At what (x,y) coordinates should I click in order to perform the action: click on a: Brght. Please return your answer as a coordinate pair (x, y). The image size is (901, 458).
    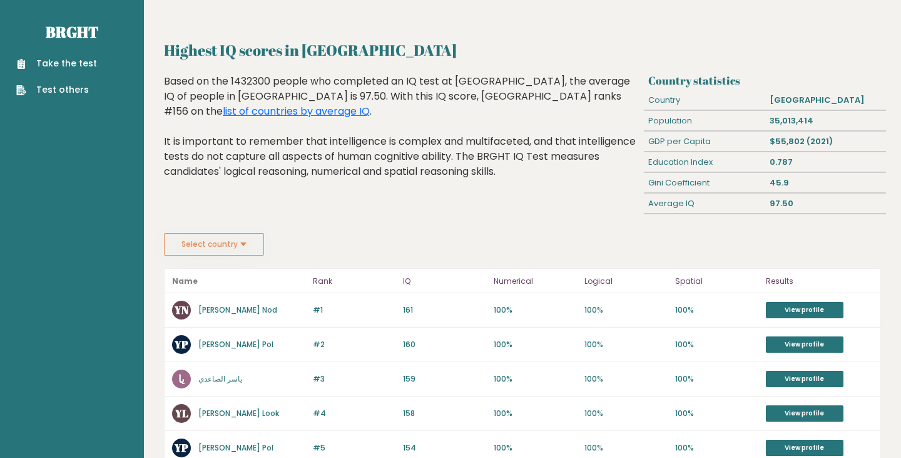
    Looking at the image, I should click on (72, 32).